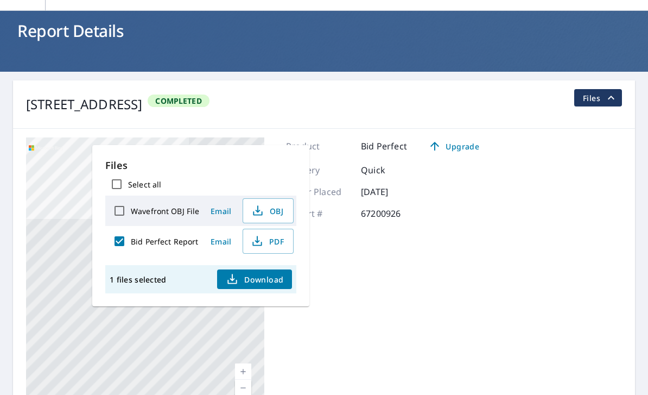 Image resolution: width=648 pixels, height=395 pixels. What do you see at coordinates (319, 213) in the screenshot?
I see `p: Report #` at bounding box center [319, 213].